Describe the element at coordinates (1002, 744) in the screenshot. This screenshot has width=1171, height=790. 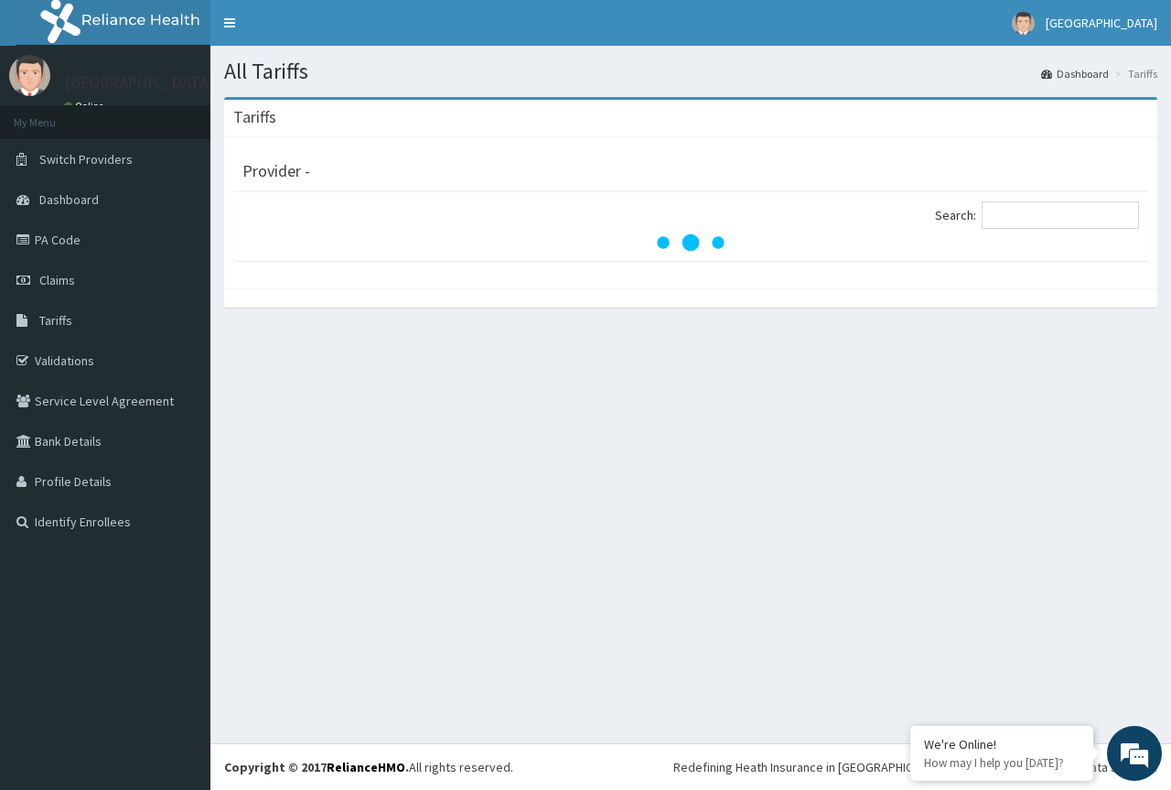
I see `div: We're Online!` at that location.